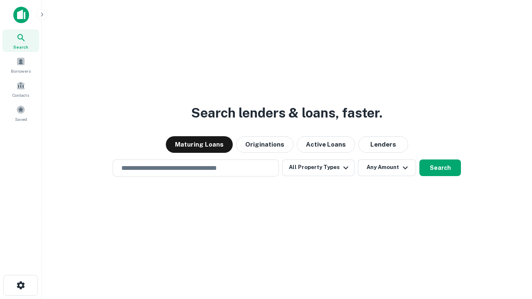 This screenshot has width=532, height=299. What do you see at coordinates (21, 41) in the screenshot?
I see `a: Search` at bounding box center [21, 41].